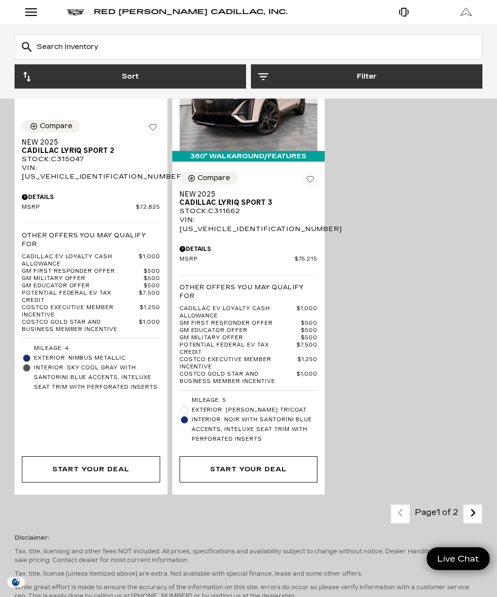 This screenshot has width=497, height=597. I want to click on a: Live Chat, so click(459, 559).